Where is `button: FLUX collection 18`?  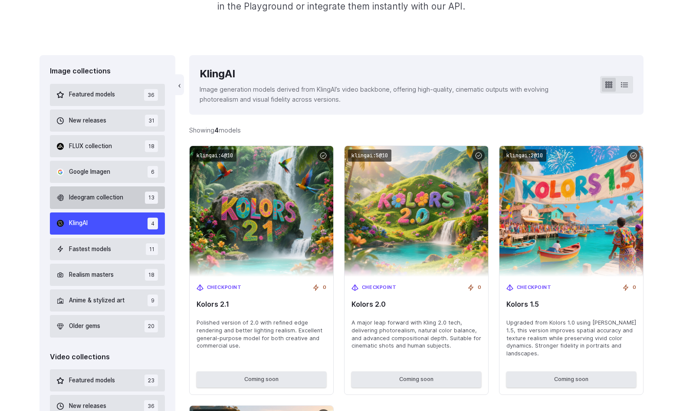
button: FLUX collection 18 is located at coordinates (107, 146).